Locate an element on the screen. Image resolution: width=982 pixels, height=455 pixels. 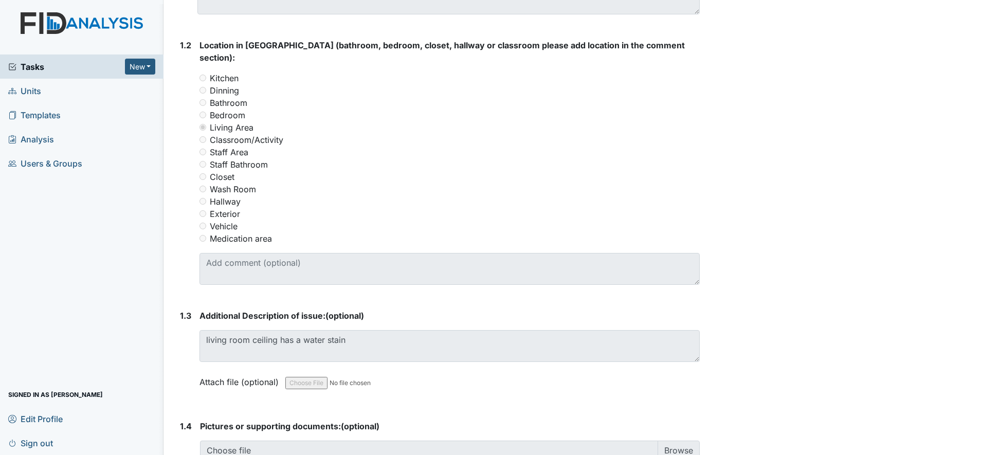
textarea: living room ceiling has a water stain is located at coordinates (449, 346).